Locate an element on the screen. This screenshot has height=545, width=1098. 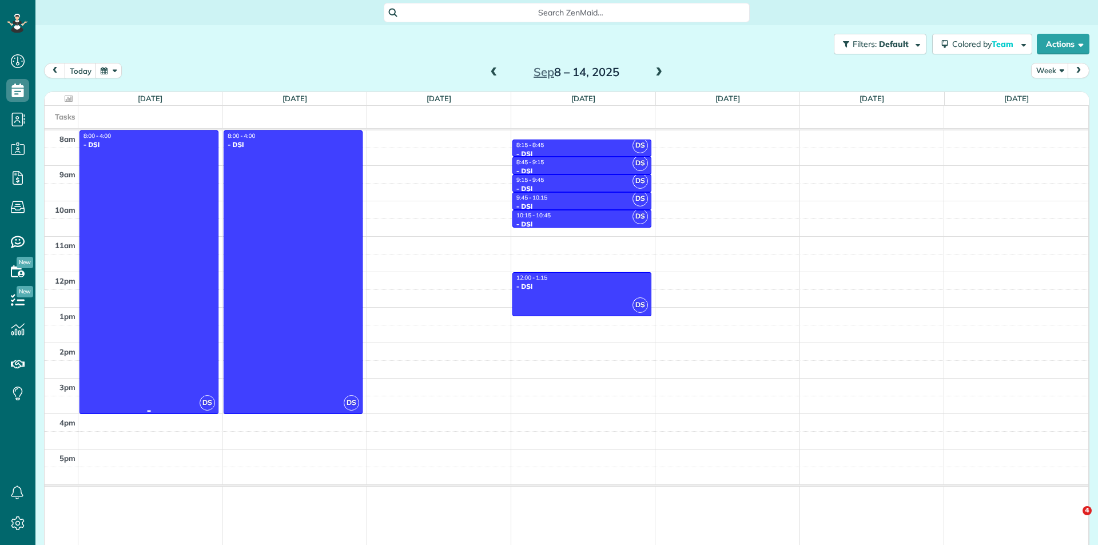
span: 1pm is located at coordinates (68, 316).